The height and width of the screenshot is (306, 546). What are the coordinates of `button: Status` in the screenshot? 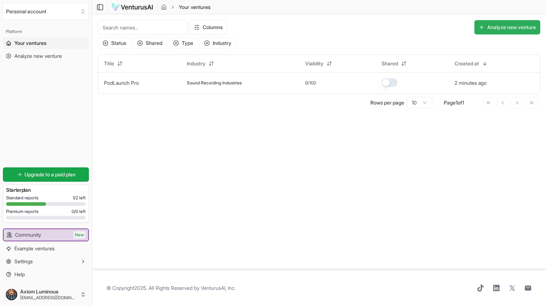 It's located at (114, 43).